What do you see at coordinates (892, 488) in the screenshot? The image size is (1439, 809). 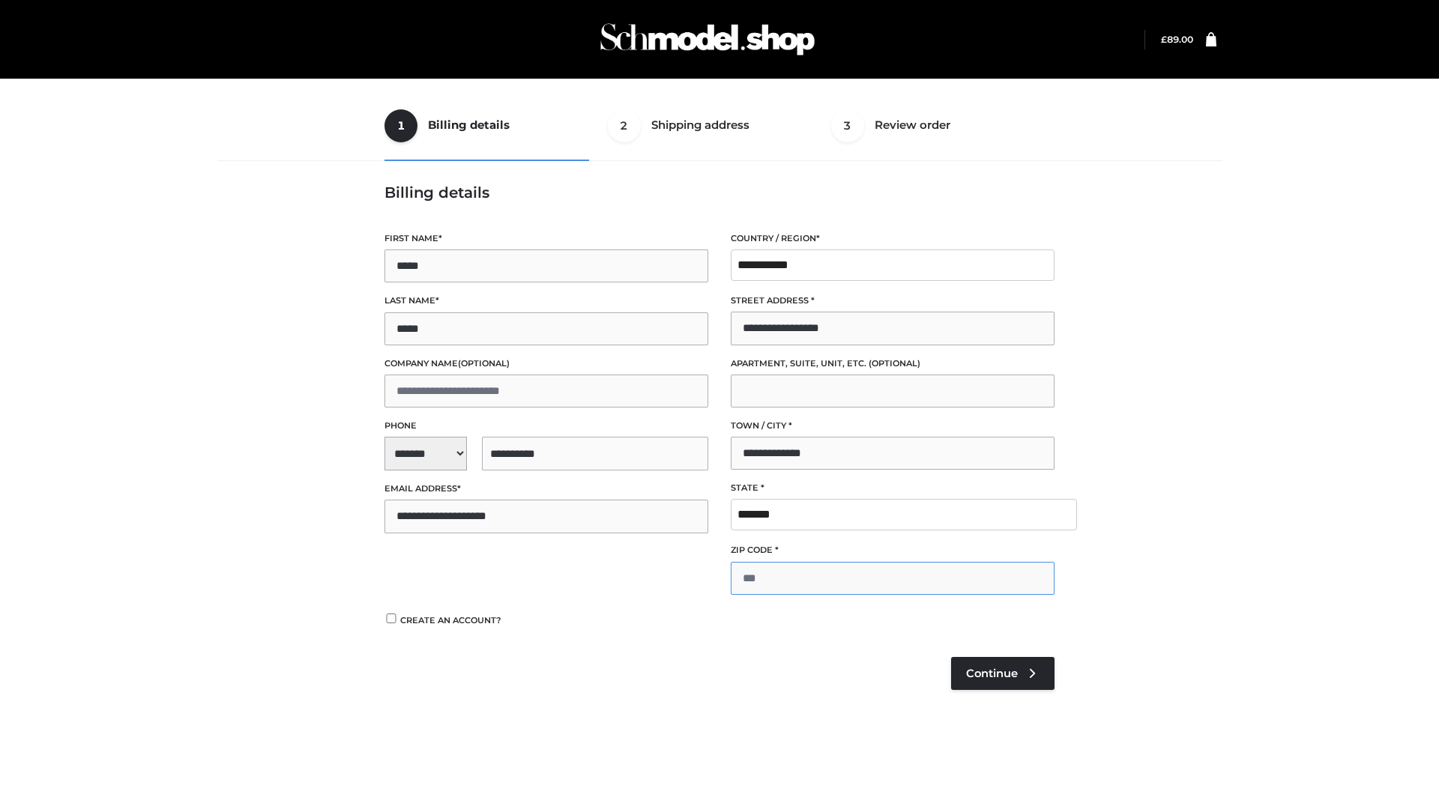 I see `label: State` at bounding box center [892, 488].